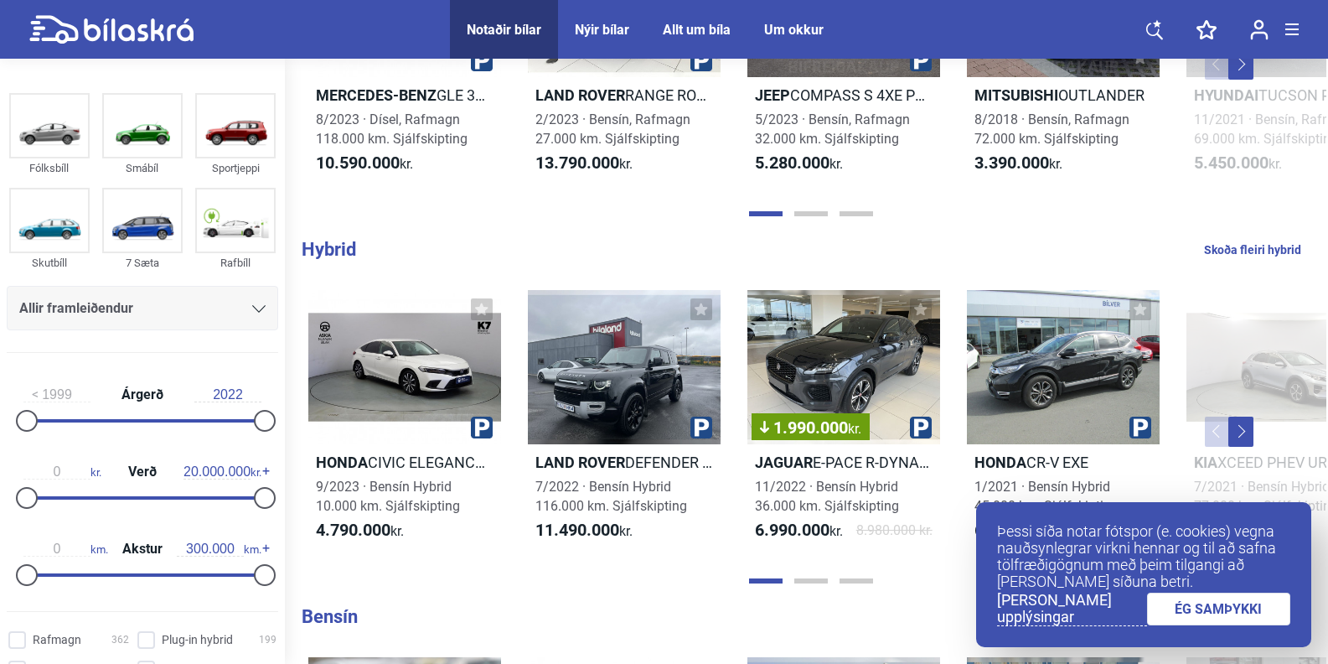  What do you see at coordinates (1144, 556) in the screenshot?
I see `p: Þessi síða notar fótspor (e. cookies) vegna nauðsynlegrar virkni hennar og til að safna tölfræðig...` at bounding box center [1144, 556].